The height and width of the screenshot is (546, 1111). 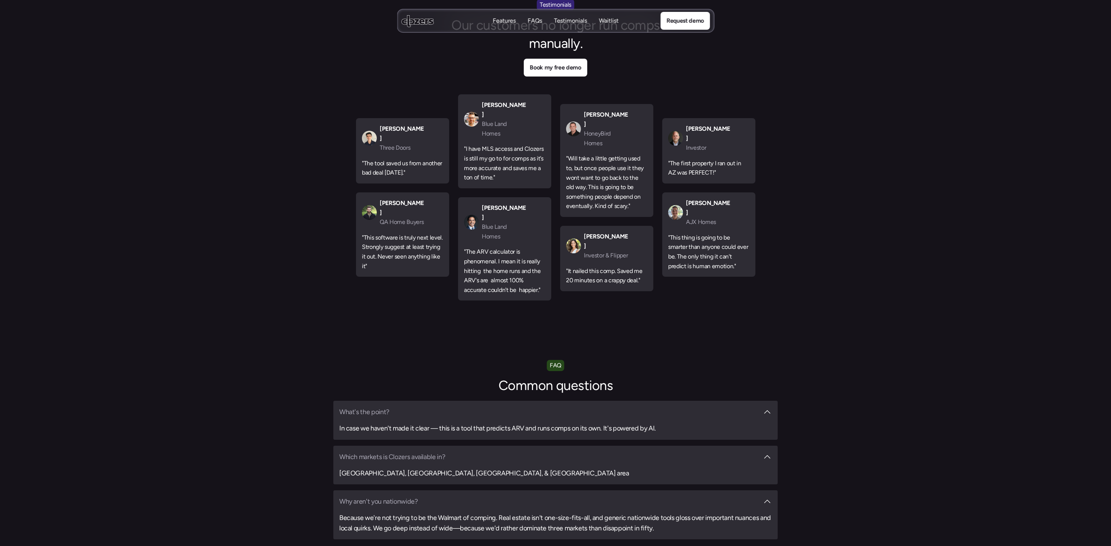 What do you see at coordinates (535, 21) in the screenshot?
I see `a: FAQsFAQs` at bounding box center [535, 21].